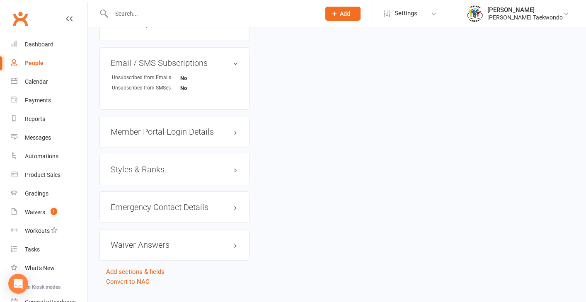 This screenshot has width=586, height=302. What do you see at coordinates (174, 245) in the screenshot?
I see `h3: Waiver Answers` at bounding box center [174, 245].